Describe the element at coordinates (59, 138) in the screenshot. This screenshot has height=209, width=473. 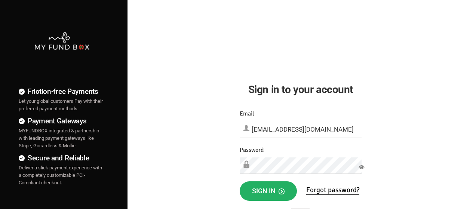
I see `span: MYFUNDBOX integrated & partnership with leading payment gateways like Stripe, Gocardless & Mollie.` at that location.